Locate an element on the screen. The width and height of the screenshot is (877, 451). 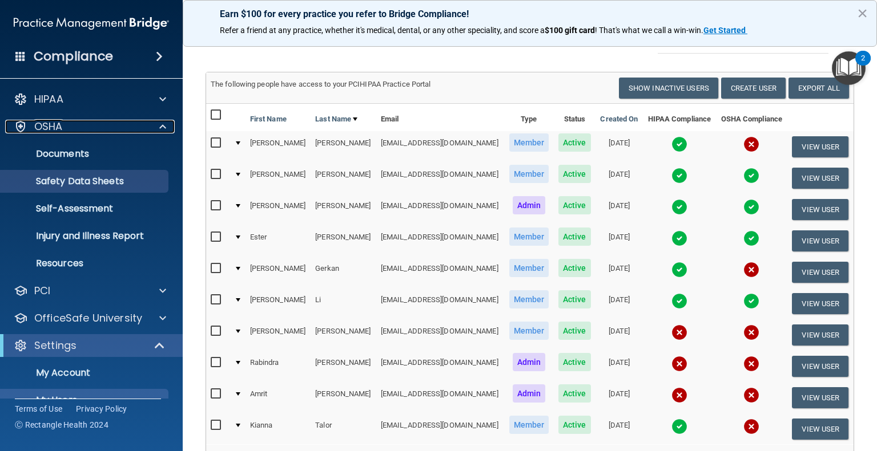
p: Resources is located at coordinates (85, 264).